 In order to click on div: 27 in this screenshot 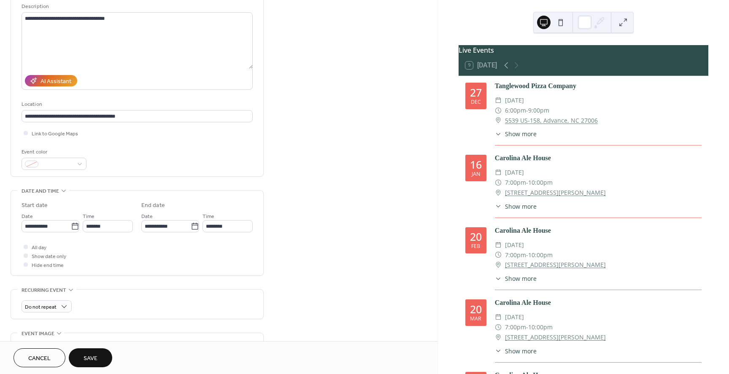, I will do `click(476, 92)`.